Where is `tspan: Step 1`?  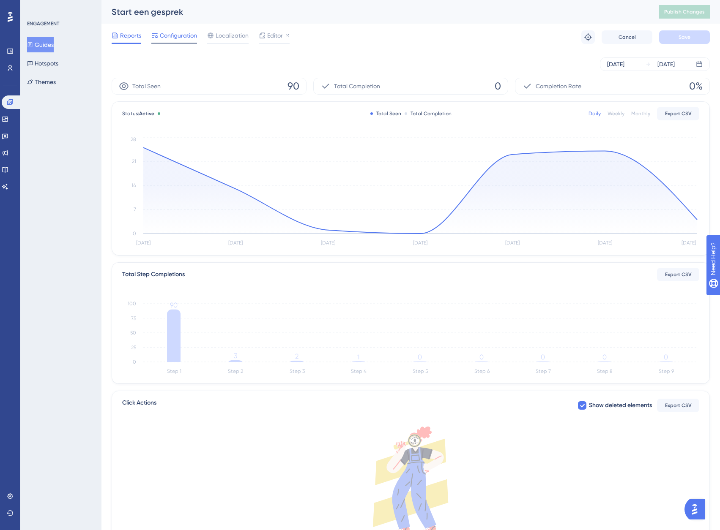 tspan: Step 1 is located at coordinates (174, 371).